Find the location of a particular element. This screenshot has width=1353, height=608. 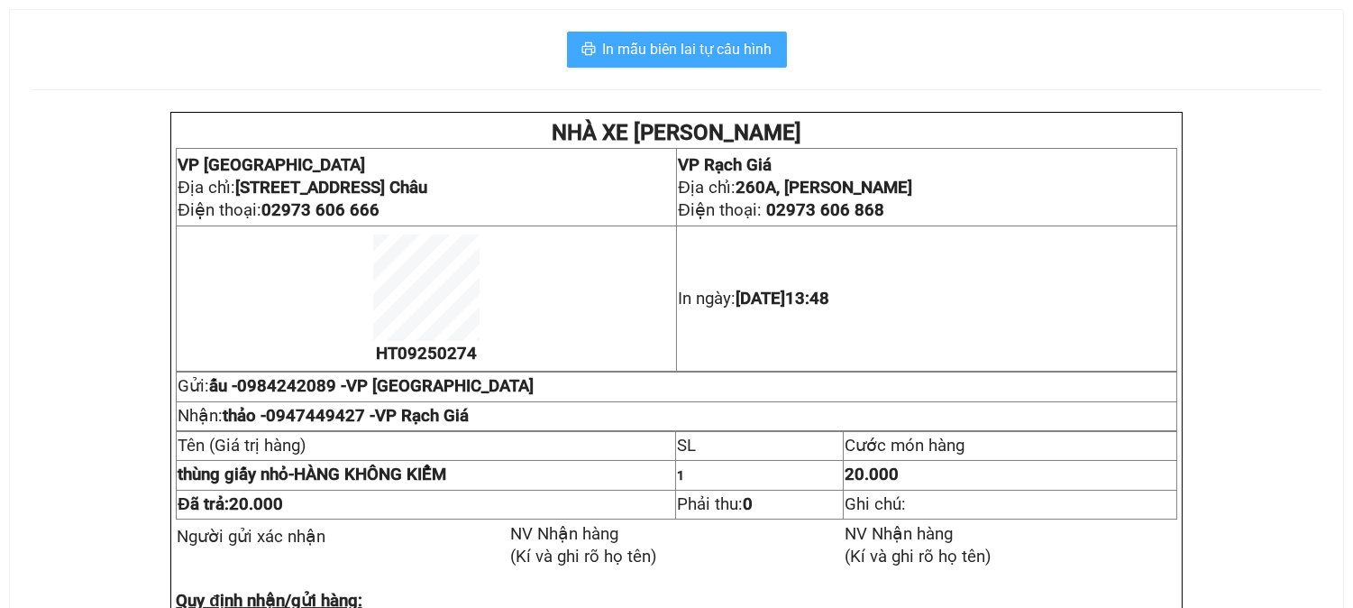

span: thảo - is located at coordinates (345, 416).